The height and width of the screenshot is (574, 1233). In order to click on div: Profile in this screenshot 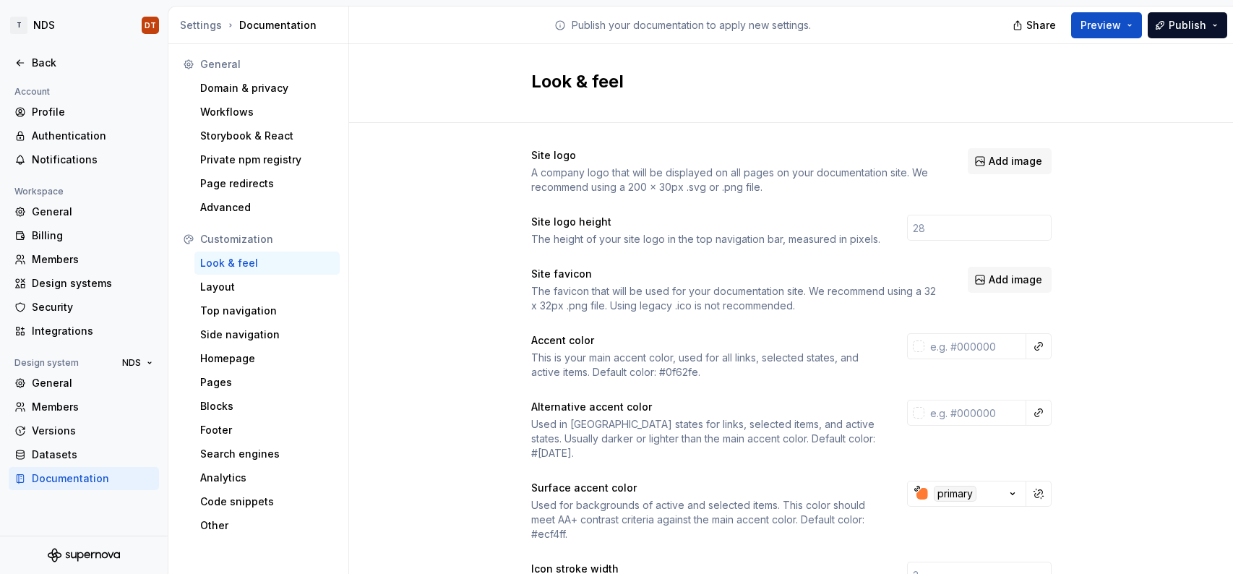, I will do `click(92, 112)`.